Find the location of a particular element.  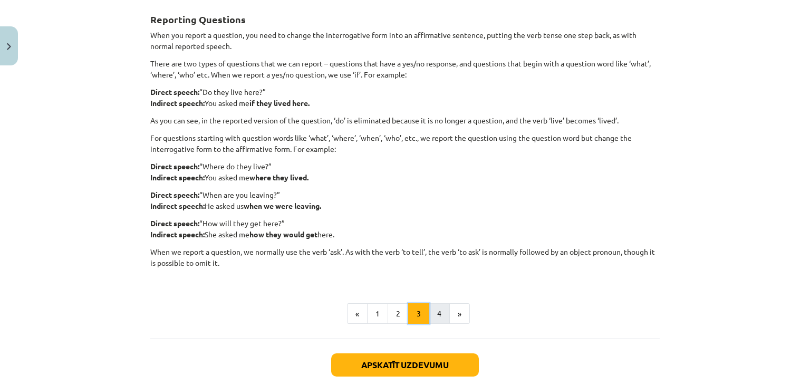

button: 1 is located at coordinates (378, 314).